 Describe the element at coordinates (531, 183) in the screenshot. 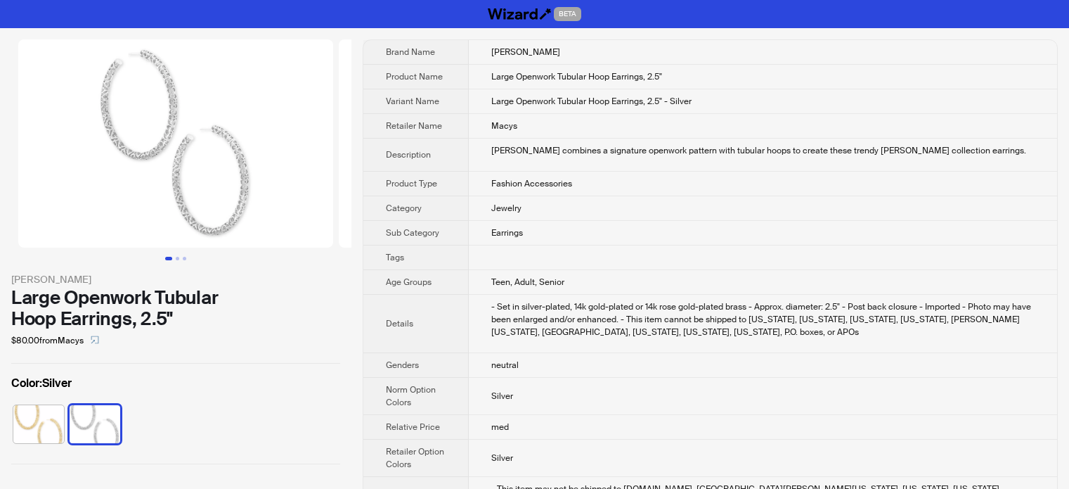

I see `span: Fashion Accessories` at that location.